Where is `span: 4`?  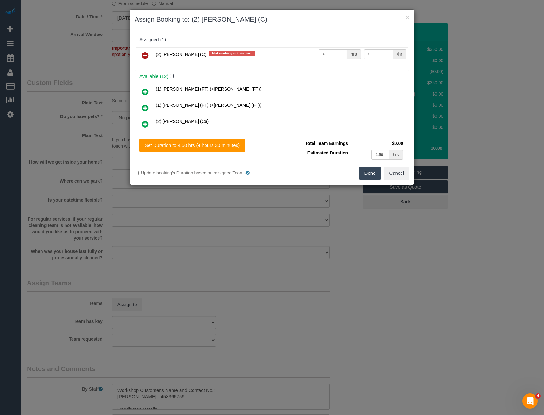 span: 4 is located at coordinates (538, 396).